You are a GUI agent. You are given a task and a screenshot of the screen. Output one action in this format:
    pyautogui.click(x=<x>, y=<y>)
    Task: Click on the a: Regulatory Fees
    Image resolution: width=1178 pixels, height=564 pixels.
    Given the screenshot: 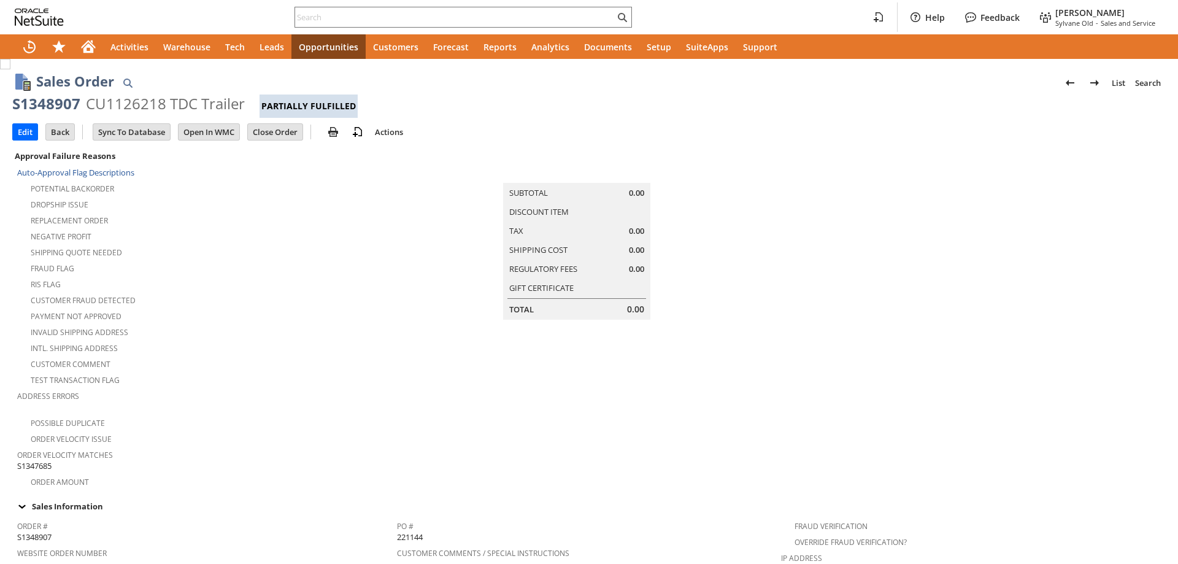 What is the action you would take?
    pyautogui.click(x=543, y=269)
    